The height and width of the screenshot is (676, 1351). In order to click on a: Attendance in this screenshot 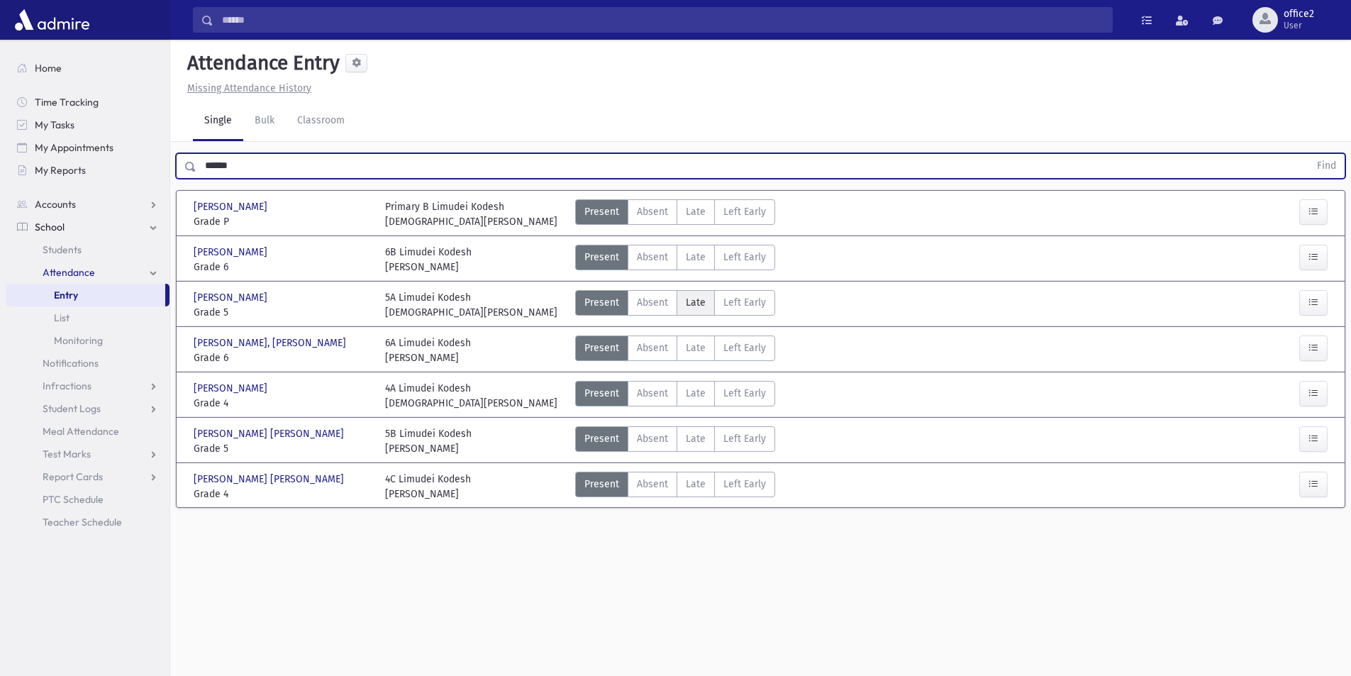, I will do `click(87, 272)`.